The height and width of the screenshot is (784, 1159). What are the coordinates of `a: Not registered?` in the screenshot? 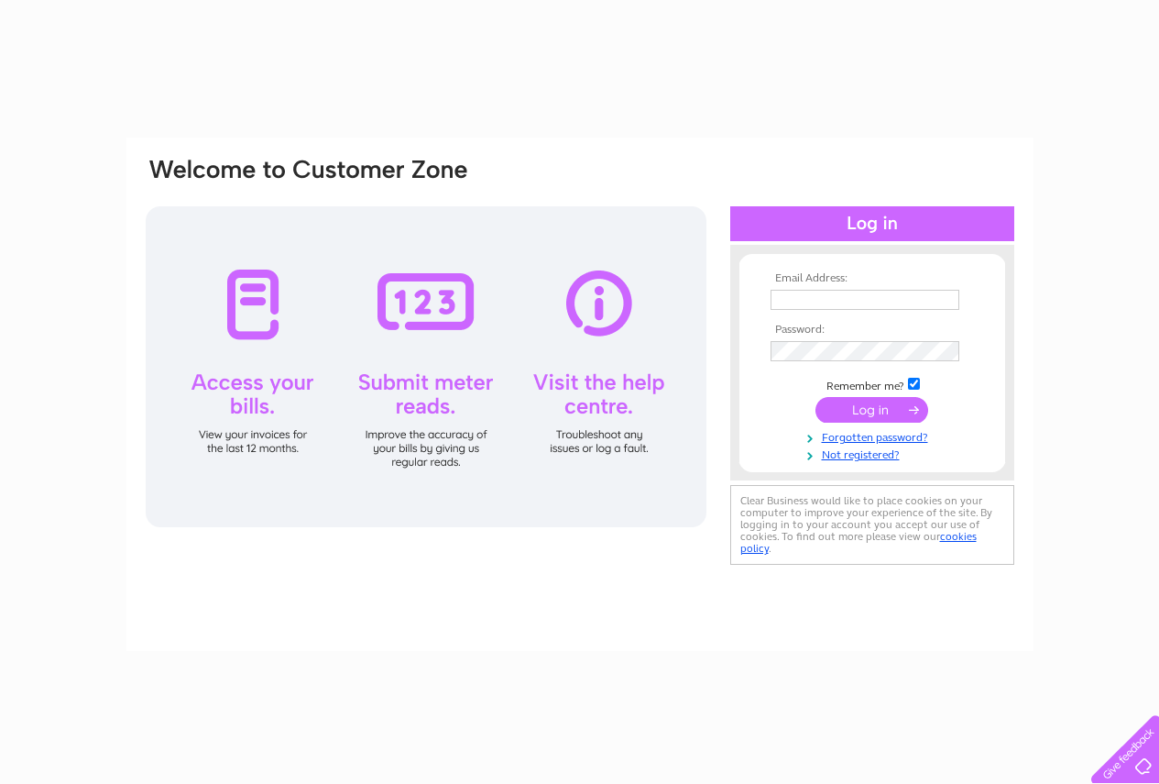 It's located at (874, 453).